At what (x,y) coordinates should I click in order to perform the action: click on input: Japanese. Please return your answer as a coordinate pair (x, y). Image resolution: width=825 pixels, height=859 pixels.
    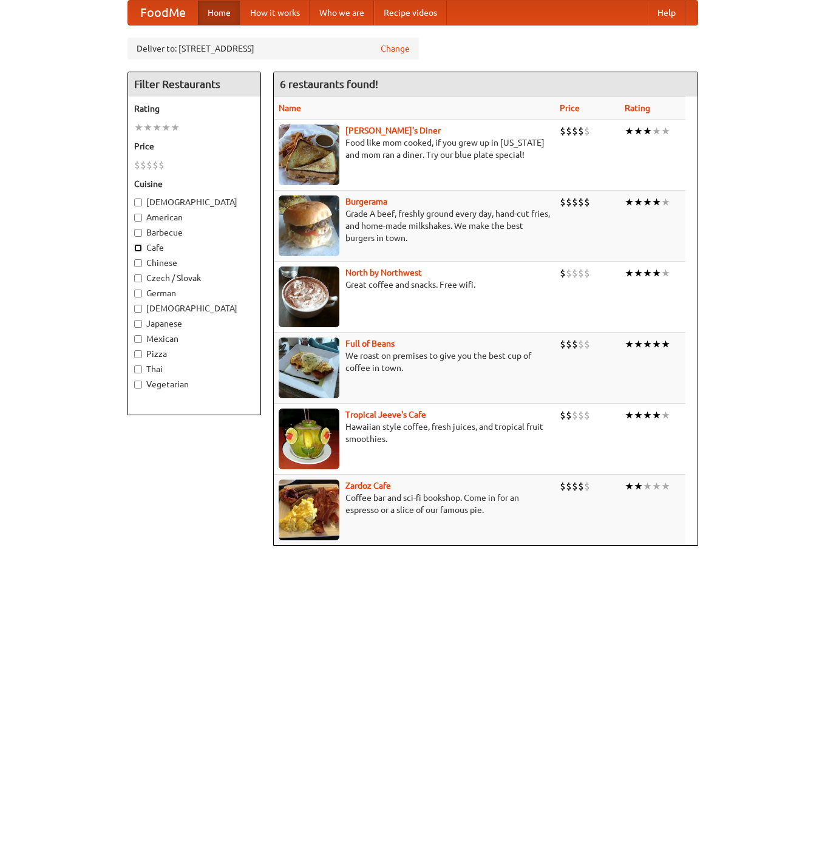
    Looking at the image, I should click on (138, 324).